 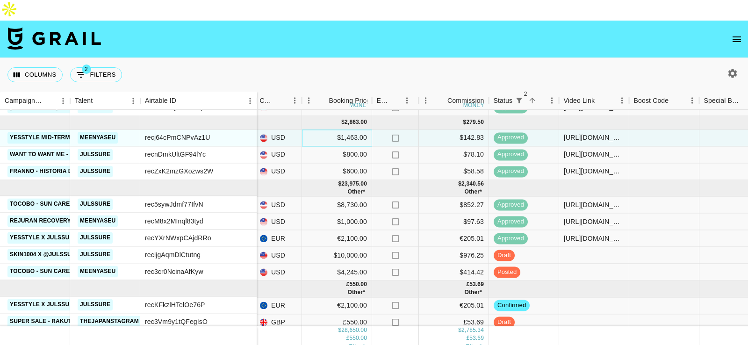 What do you see at coordinates (279, 322) in the screenshot?
I see `div: GBP` at bounding box center [279, 322].